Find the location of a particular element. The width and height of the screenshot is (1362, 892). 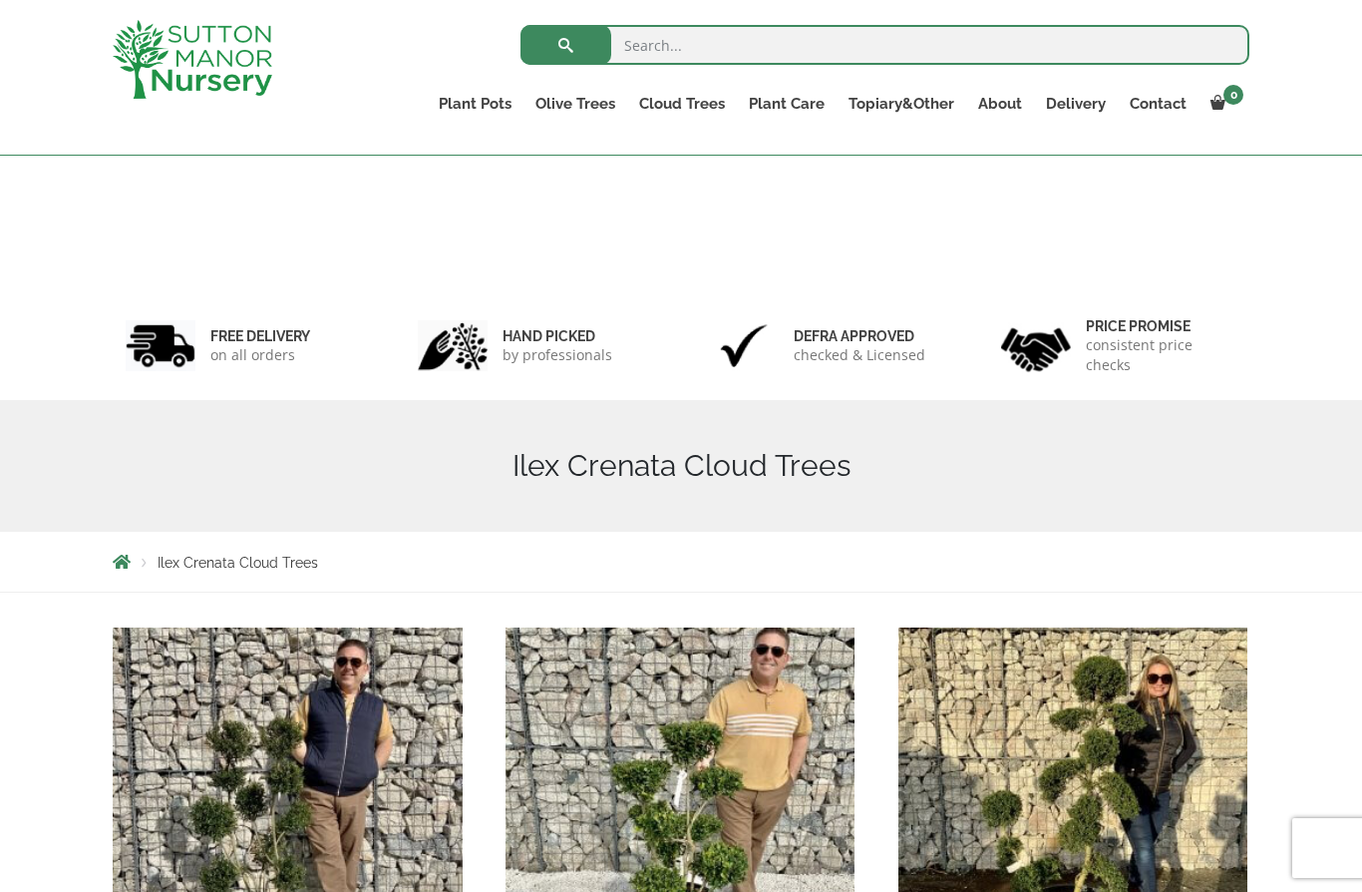

span: 0 is located at coordinates (1234, 95).